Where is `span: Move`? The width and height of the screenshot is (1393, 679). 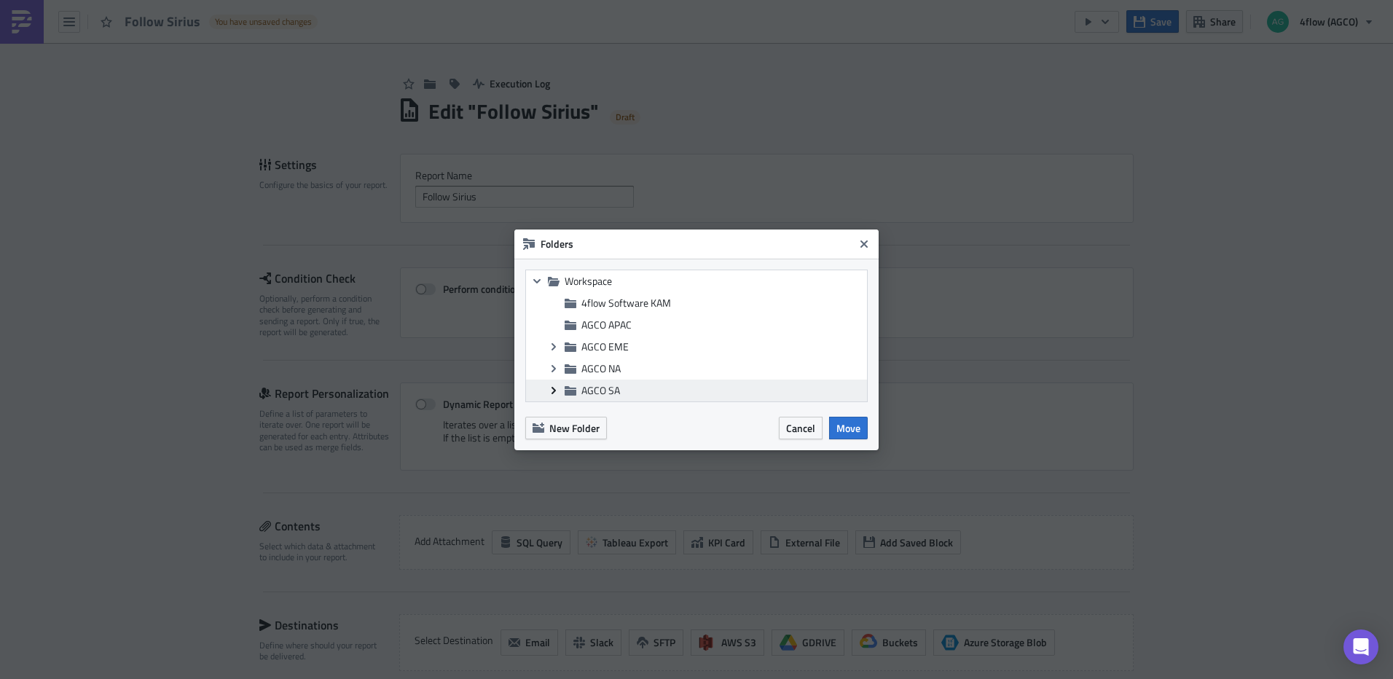
span: Move is located at coordinates (848, 428).